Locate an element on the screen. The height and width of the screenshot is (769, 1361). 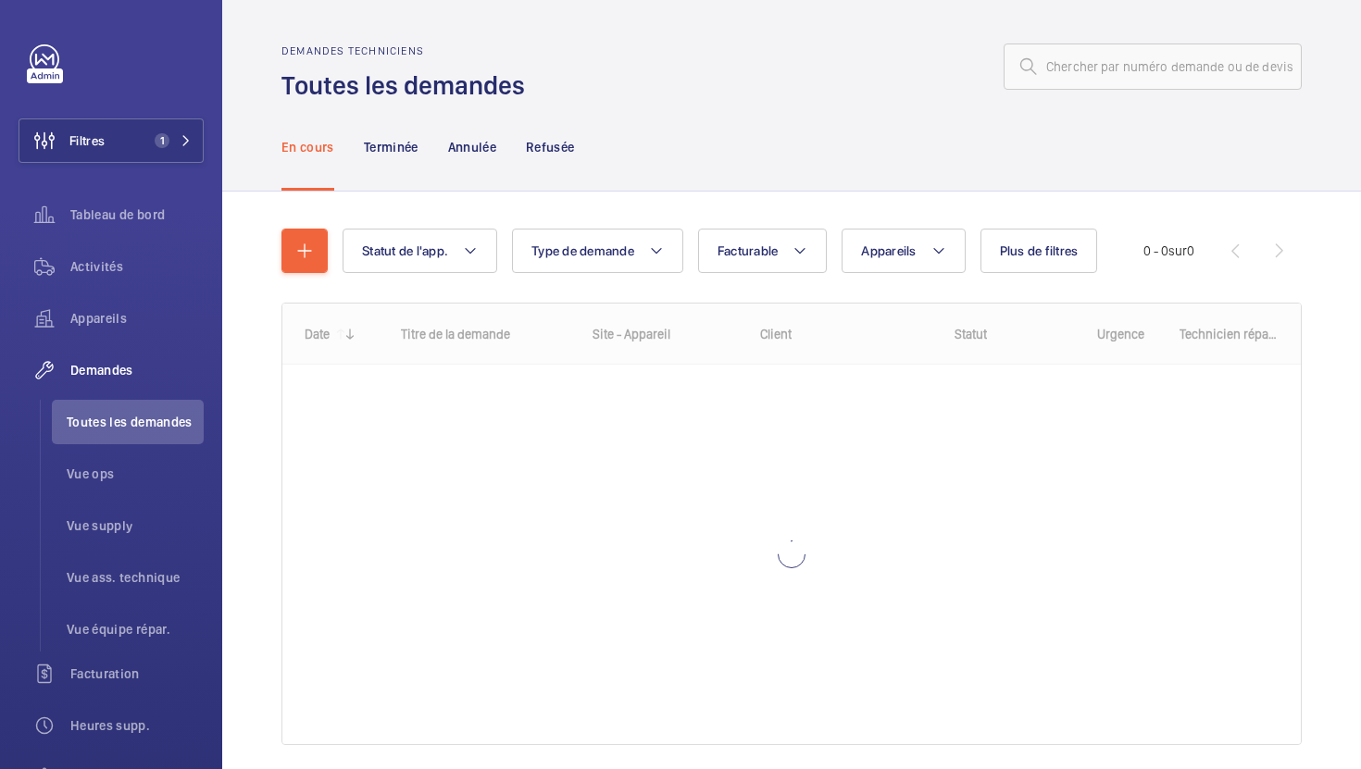
input: Chercher par numéro demande ou de devis is located at coordinates (1153, 67).